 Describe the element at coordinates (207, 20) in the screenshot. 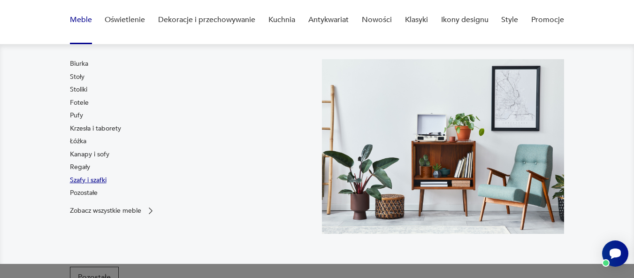

I see `a: Dekoracje i przechowywanie` at that location.